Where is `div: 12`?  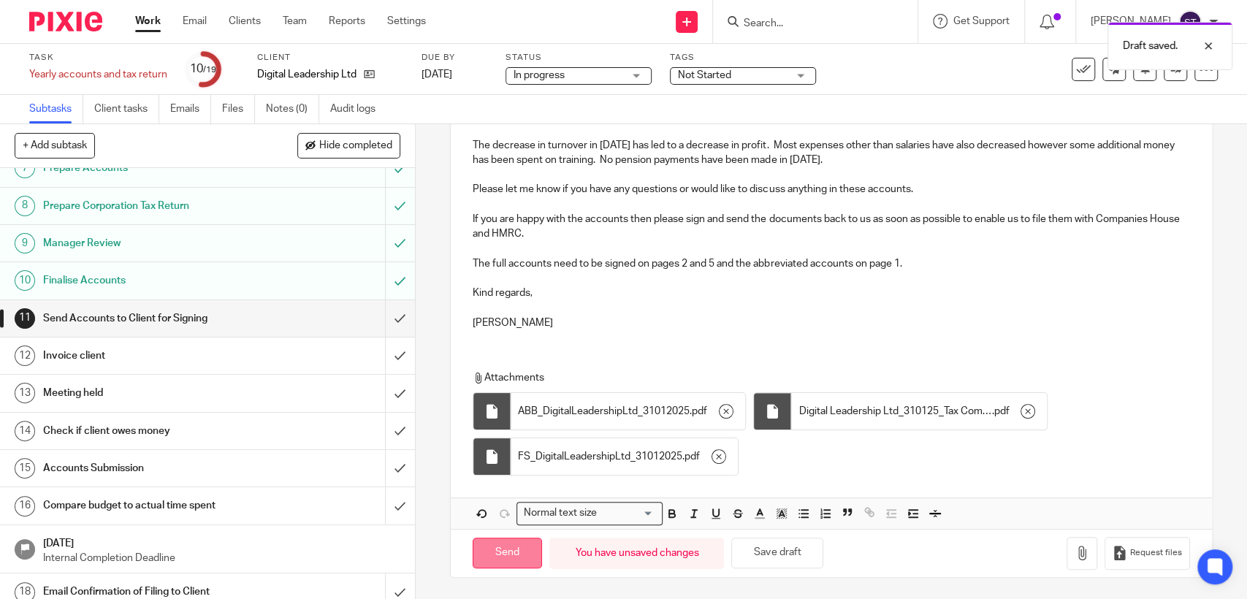
div: 12 is located at coordinates (25, 356).